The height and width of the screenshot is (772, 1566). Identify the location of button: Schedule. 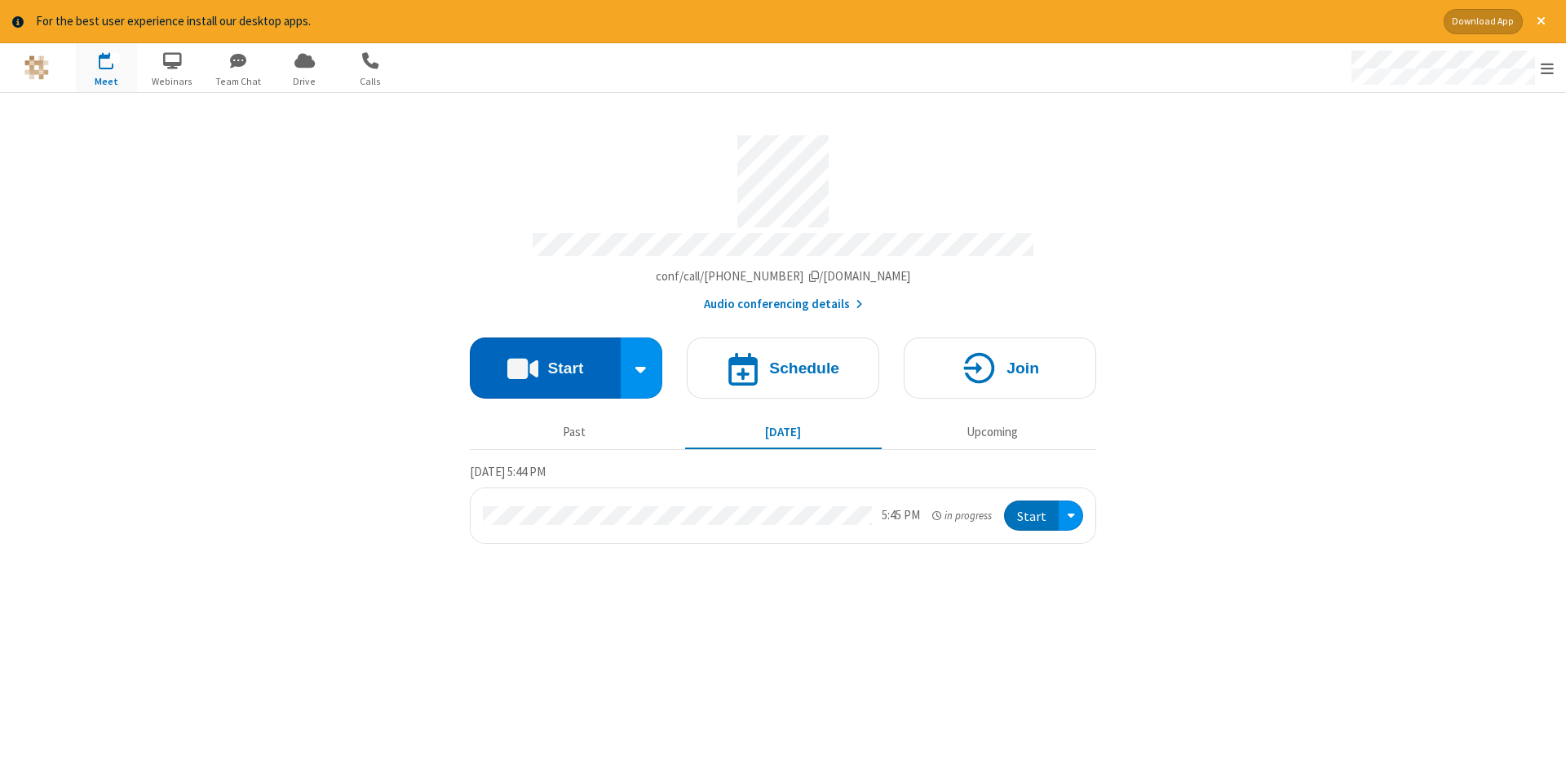
(783, 368).